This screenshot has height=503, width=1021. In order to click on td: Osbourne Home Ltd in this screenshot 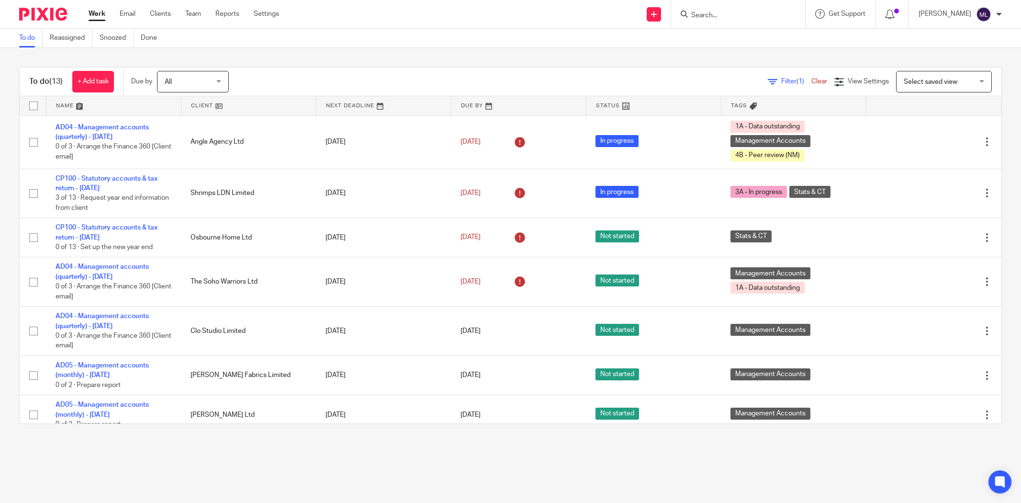, I will do `click(248, 237)`.